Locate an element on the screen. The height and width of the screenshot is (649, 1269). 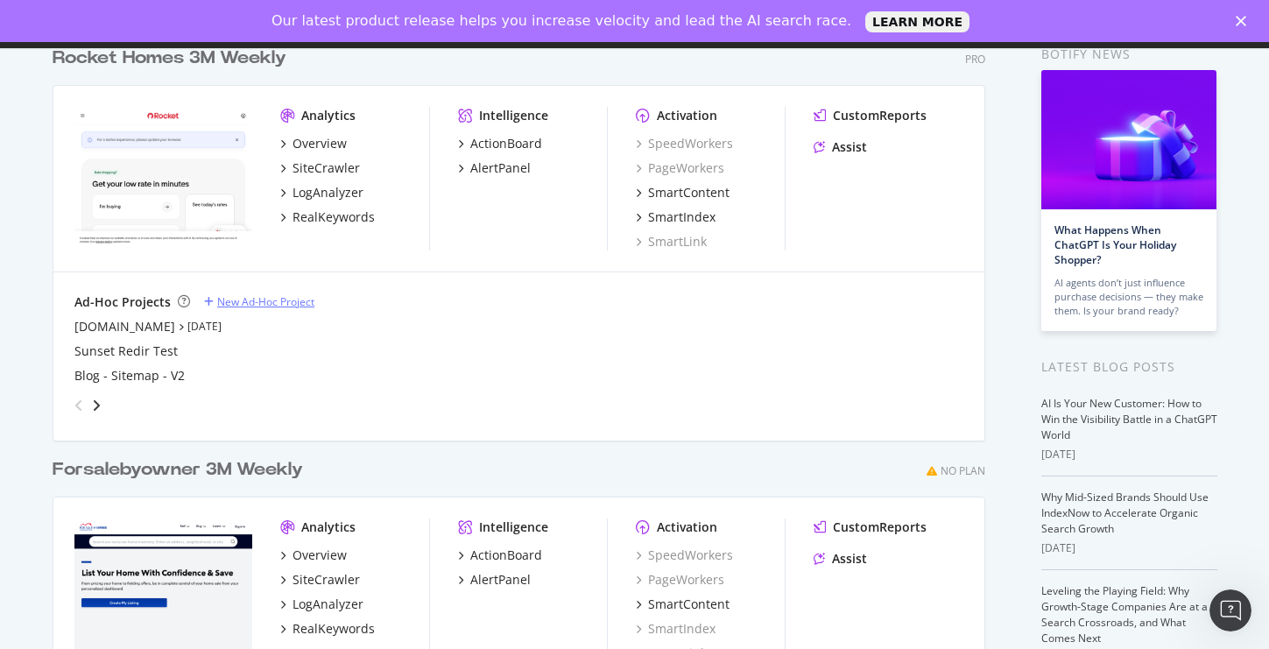
div: Botify news is located at coordinates (1129, 54).